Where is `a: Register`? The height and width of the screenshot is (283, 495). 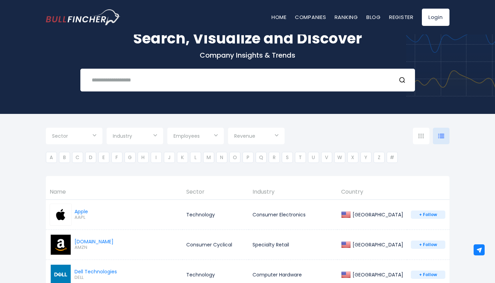
a: Register is located at coordinates (401, 17).